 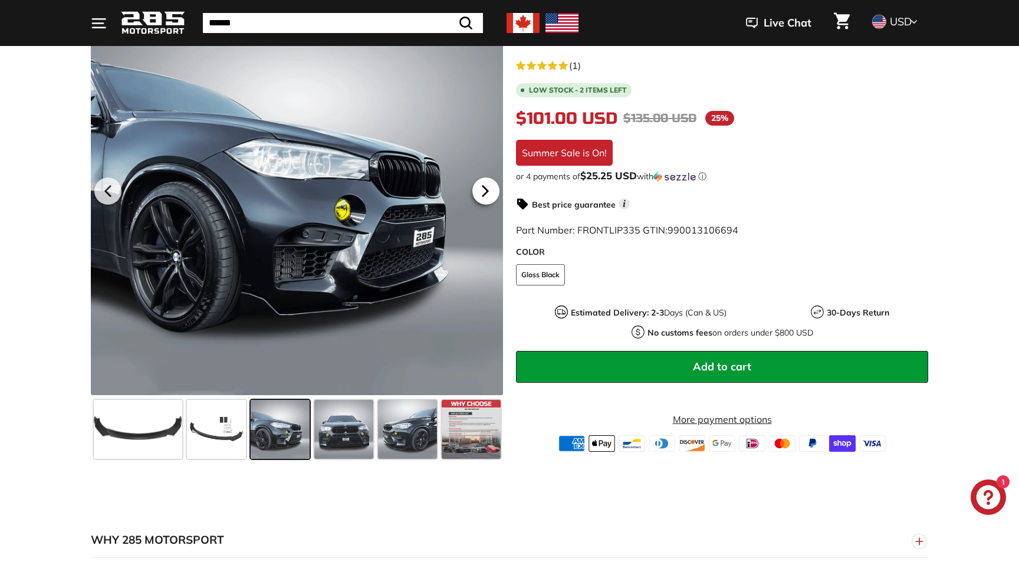 I want to click on img: master, so click(x=782, y=444).